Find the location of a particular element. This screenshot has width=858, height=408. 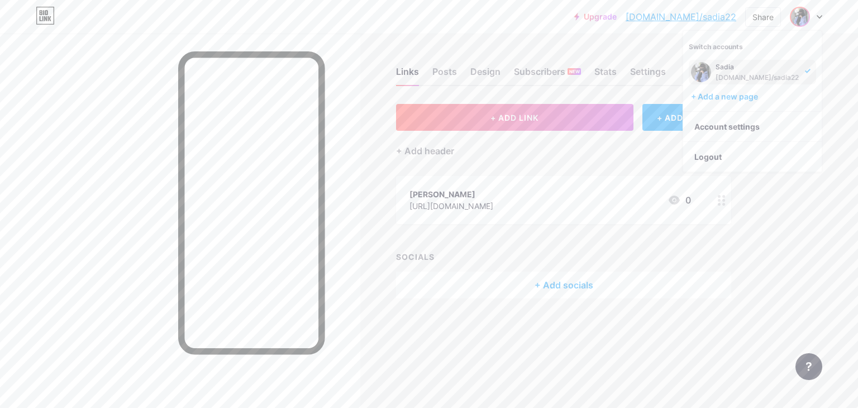

div: Stats is located at coordinates (605, 75).